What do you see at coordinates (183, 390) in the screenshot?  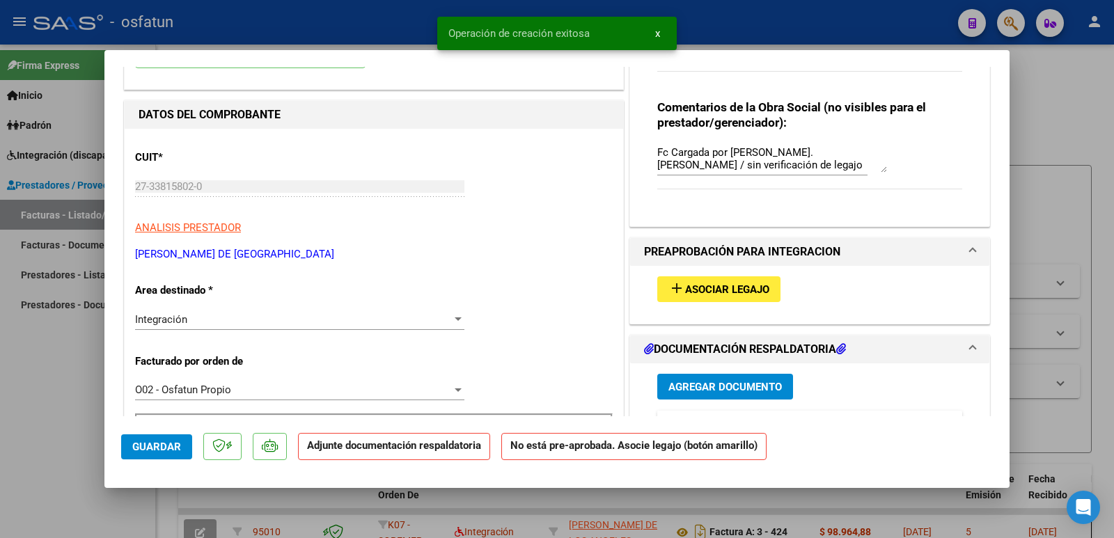 I see `span: O02 - Osfatun Propio` at bounding box center [183, 390].